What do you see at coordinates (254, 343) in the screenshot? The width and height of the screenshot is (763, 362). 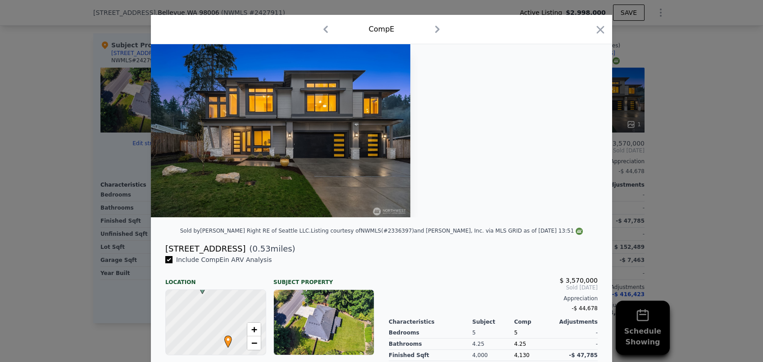 I see `a: Zoom out` at bounding box center [254, 343].